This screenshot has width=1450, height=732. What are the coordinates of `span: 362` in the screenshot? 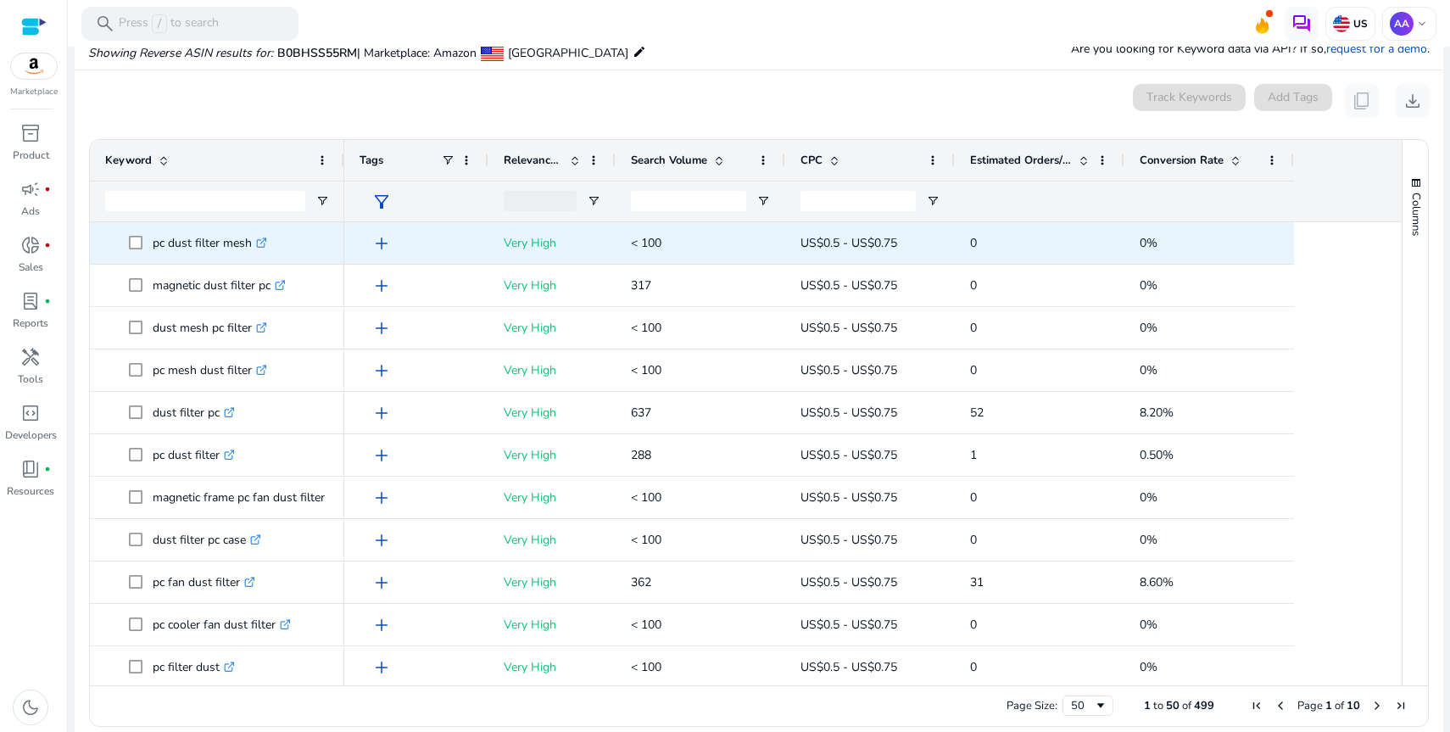 It's located at (641, 582).